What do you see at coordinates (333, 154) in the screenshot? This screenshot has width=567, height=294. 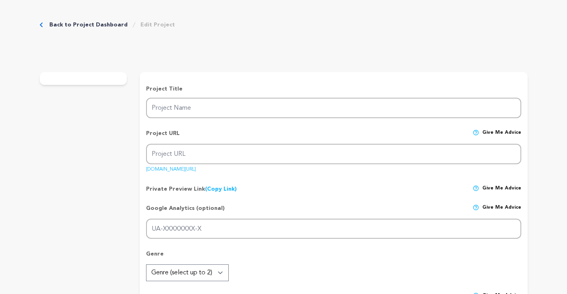 I see `input: Project URL` at bounding box center [333, 154].